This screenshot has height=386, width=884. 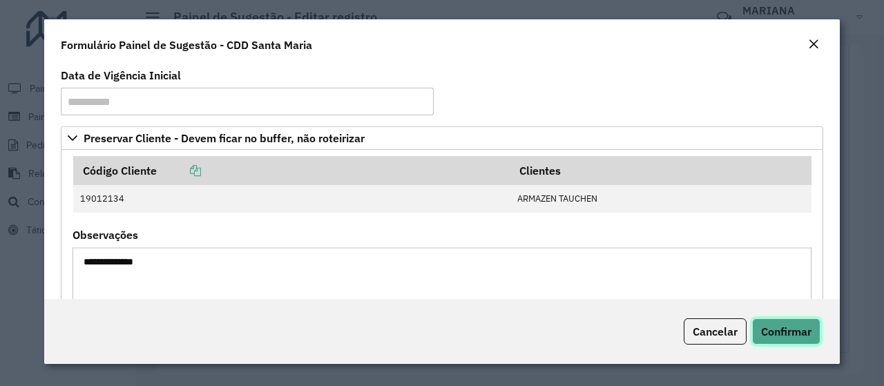 What do you see at coordinates (661, 171) in the screenshot?
I see `th: Clientes` at bounding box center [661, 171].